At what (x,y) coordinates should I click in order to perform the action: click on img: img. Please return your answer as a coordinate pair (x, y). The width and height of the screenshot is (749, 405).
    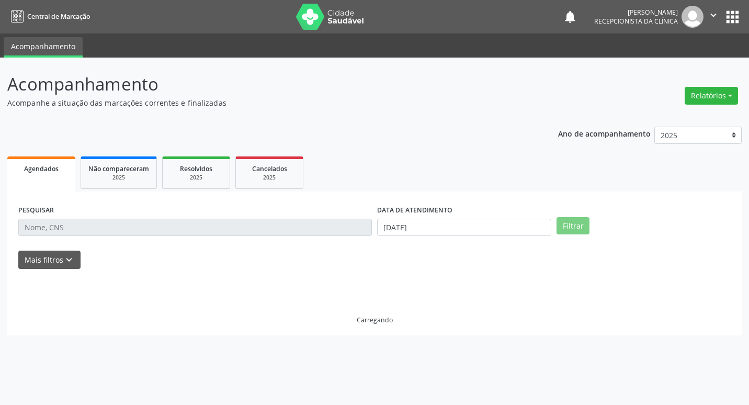
    Looking at the image, I should click on (693, 17).